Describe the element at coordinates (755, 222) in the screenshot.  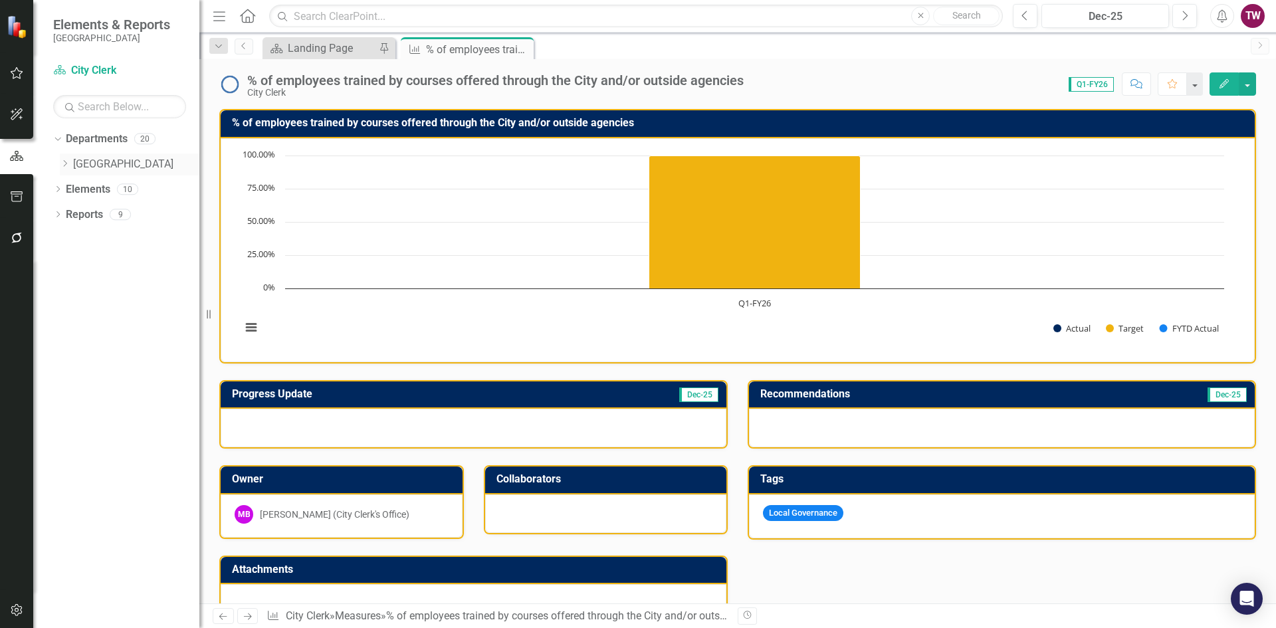
I see `path: Q1-FY26, 100. Target.` at that location.